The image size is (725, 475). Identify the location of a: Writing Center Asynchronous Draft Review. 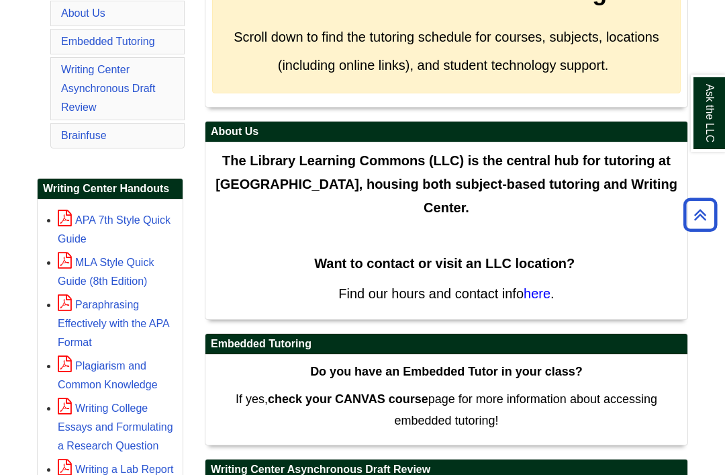
(108, 88).